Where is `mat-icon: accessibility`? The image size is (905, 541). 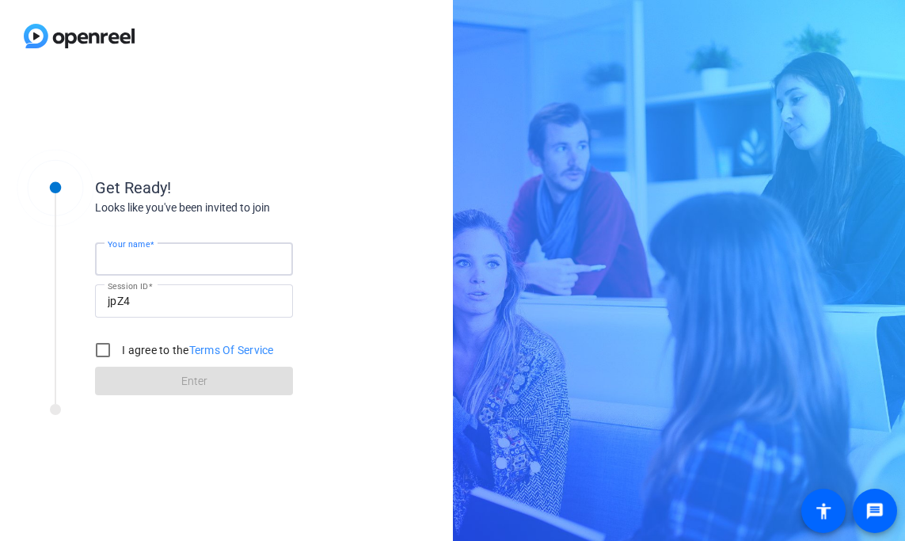
mat-icon: accessibility is located at coordinates (823, 511).